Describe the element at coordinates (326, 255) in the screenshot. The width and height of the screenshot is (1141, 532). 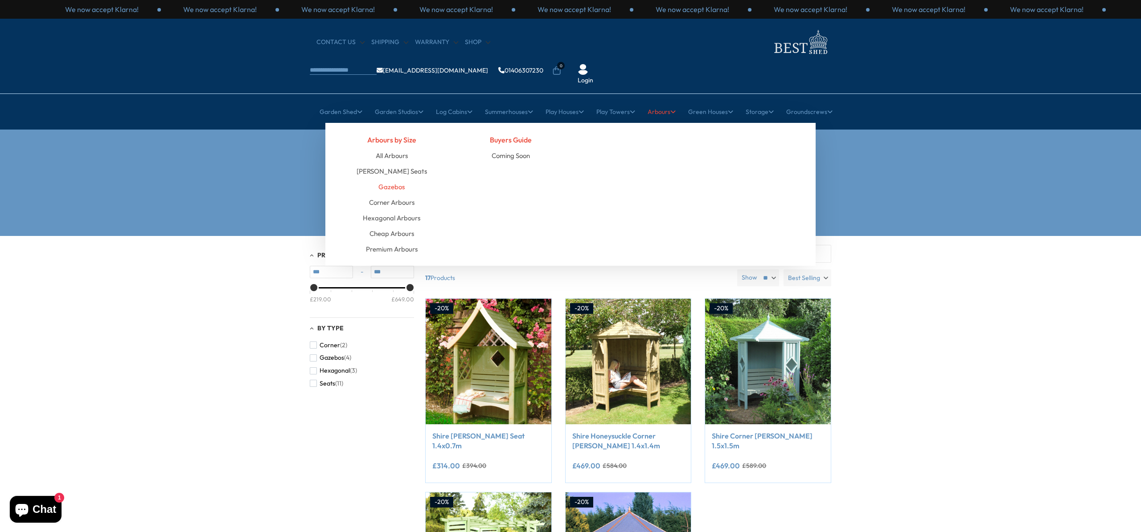
I see `span: Price` at that location.